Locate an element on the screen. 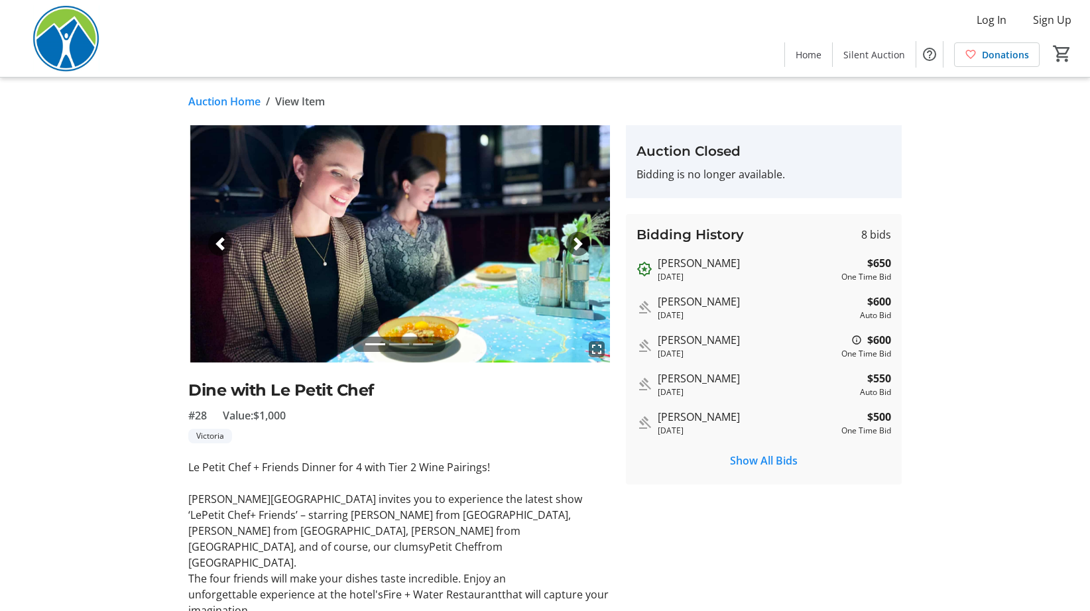 The image size is (1090, 611). a: Silent Auction is located at coordinates (874, 54).